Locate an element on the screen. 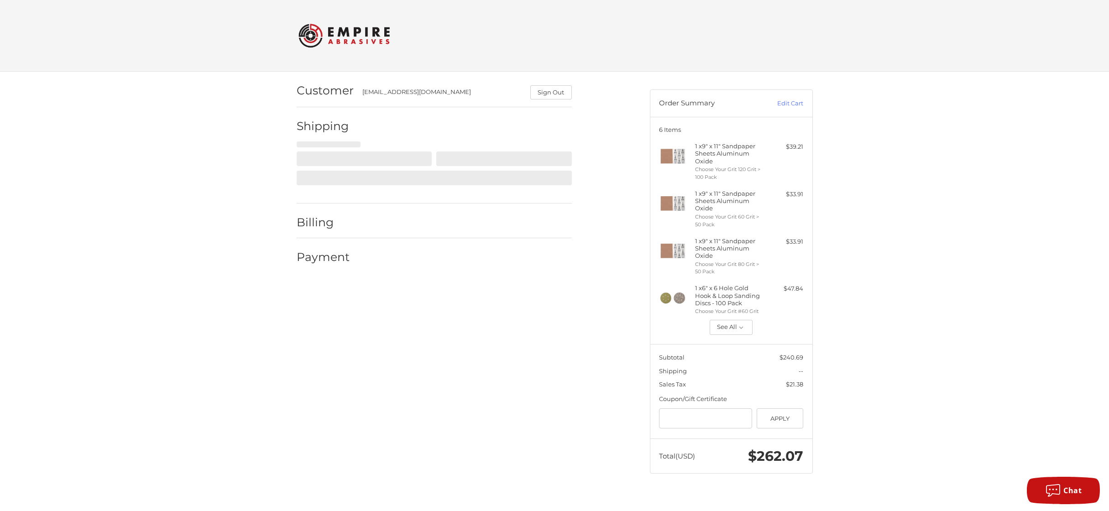 The width and height of the screenshot is (1109, 511). div: $47.84 is located at coordinates (785, 289).